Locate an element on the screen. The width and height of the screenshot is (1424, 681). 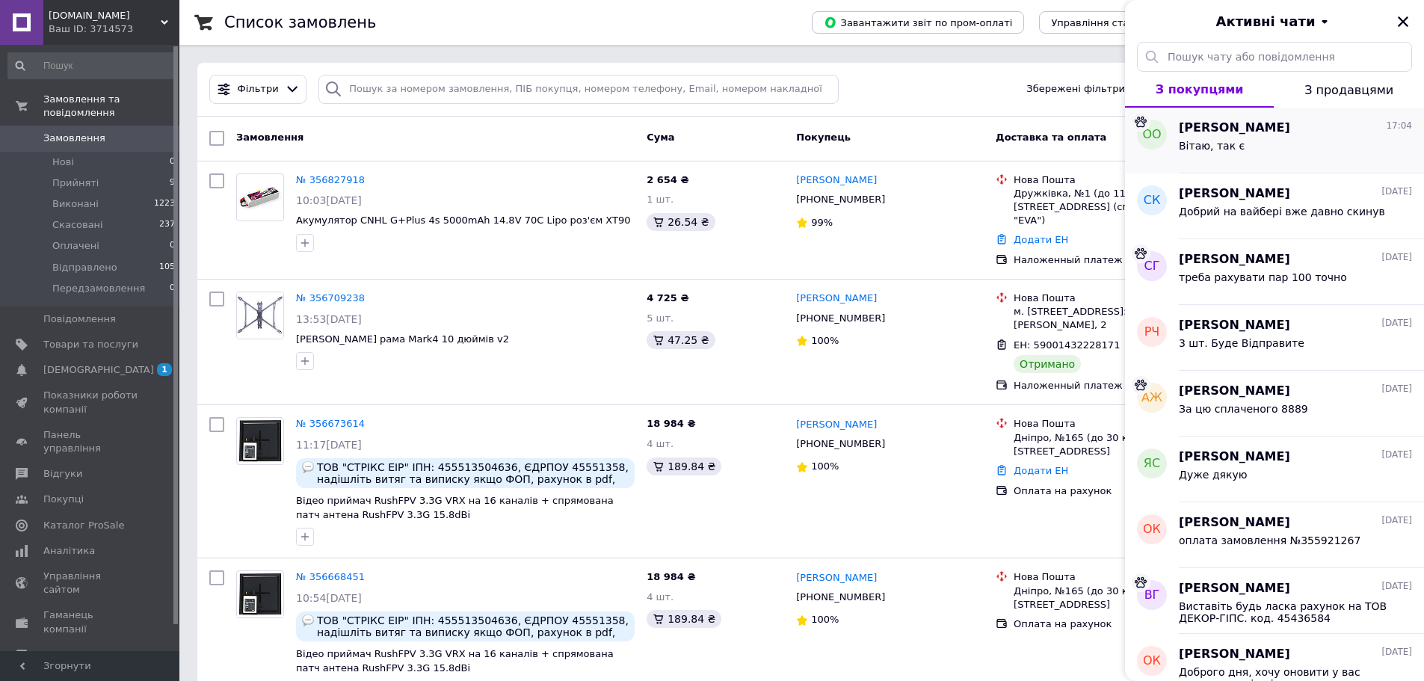
a: № 356668451 is located at coordinates (330, 576).